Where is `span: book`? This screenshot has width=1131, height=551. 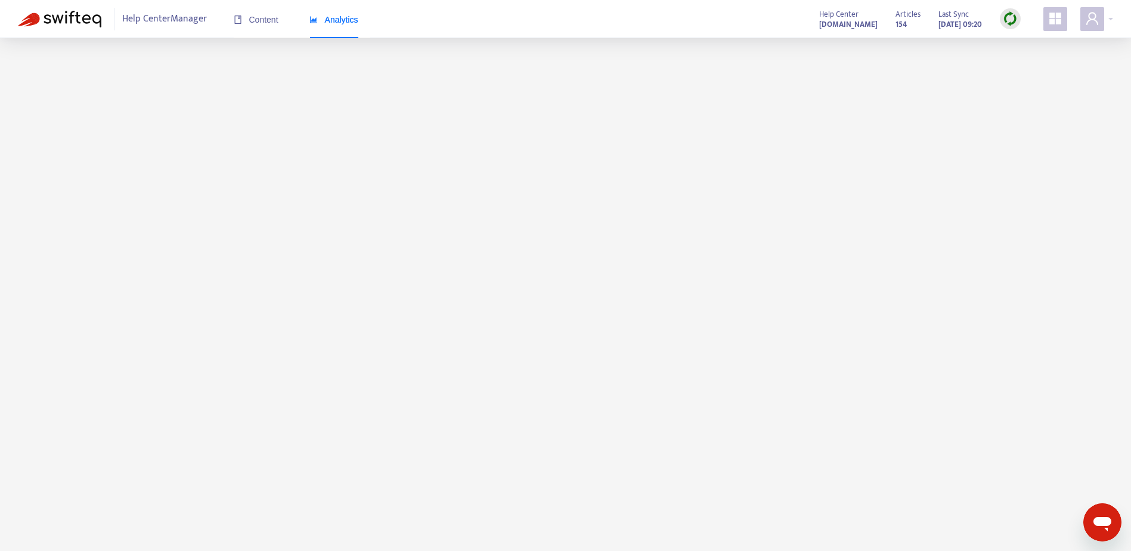 span: book is located at coordinates (238, 20).